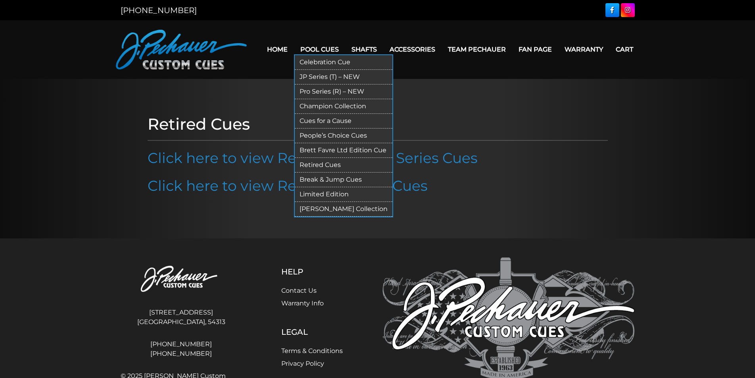  I want to click on a: Click here to view Retired Limited Cues, so click(288, 186).